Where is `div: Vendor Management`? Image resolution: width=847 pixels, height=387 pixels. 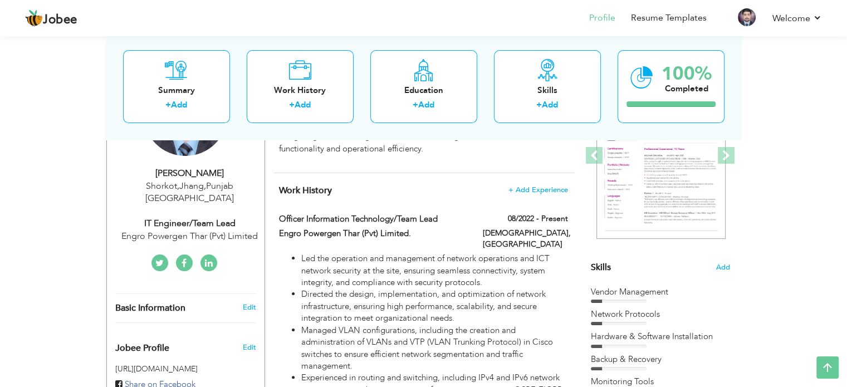 div: Vendor Management is located at coordinates (660, 292).